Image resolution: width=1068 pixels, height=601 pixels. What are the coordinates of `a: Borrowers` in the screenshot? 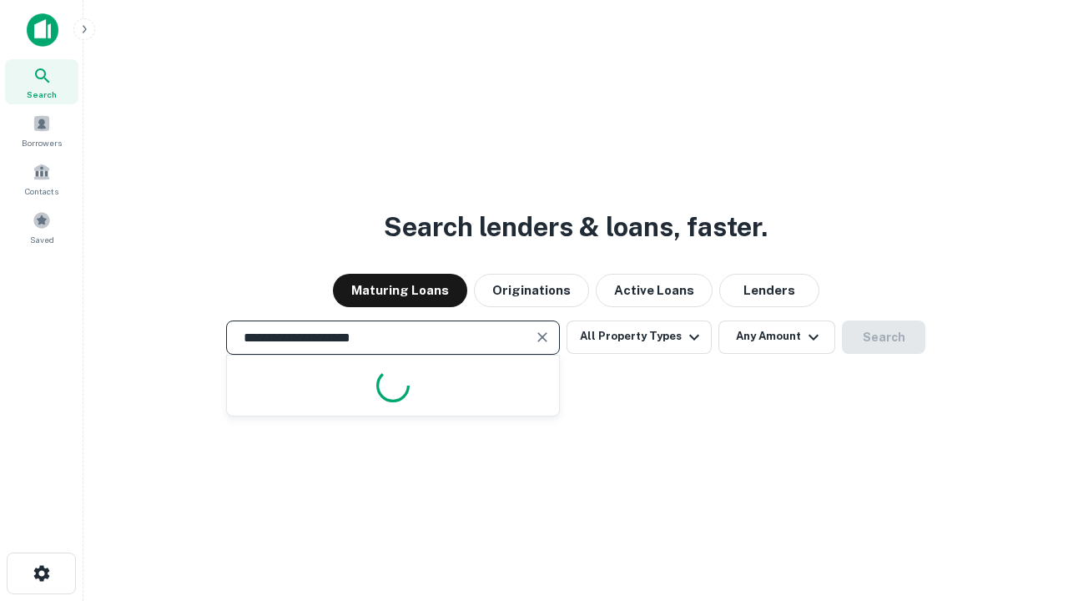 It's located at (42, 130).